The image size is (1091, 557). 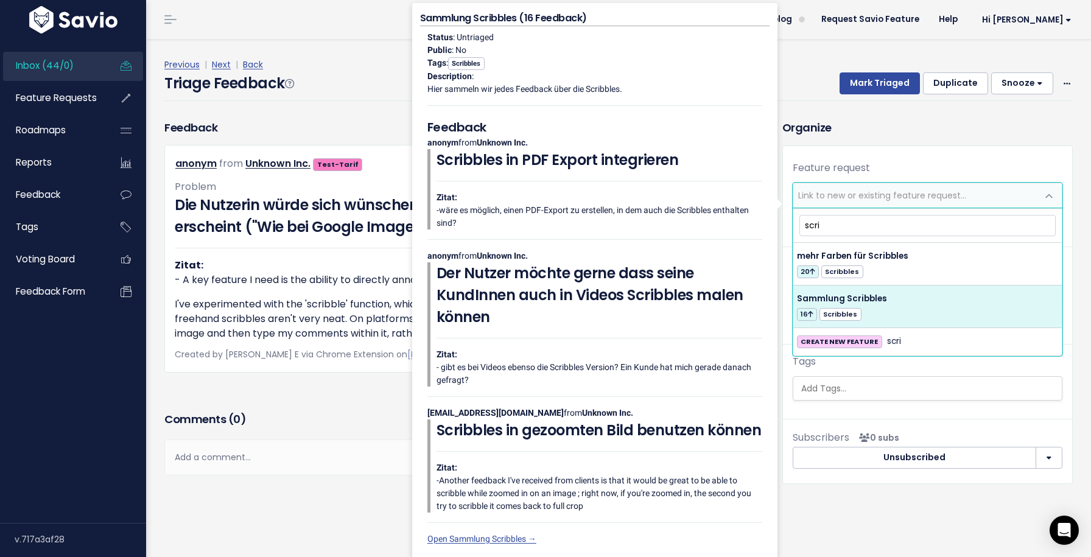 I want to click on p: -wäre es möglich, einen PDF-Export zu erstellen, in dem auch die Scribbles enthalten sind?, so click(x=599, y=210).